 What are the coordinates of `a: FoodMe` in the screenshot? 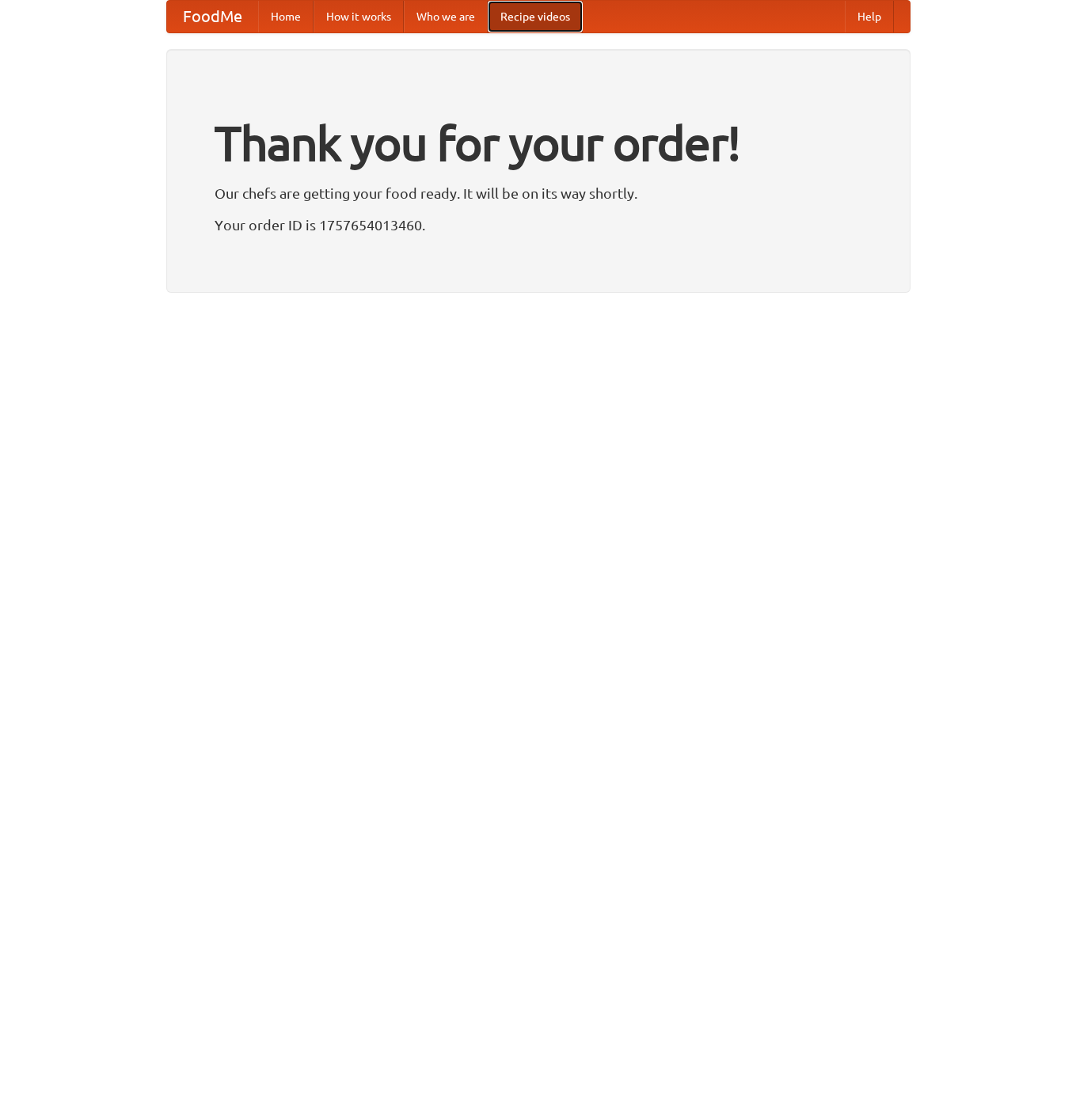 It's located at (213, 17).